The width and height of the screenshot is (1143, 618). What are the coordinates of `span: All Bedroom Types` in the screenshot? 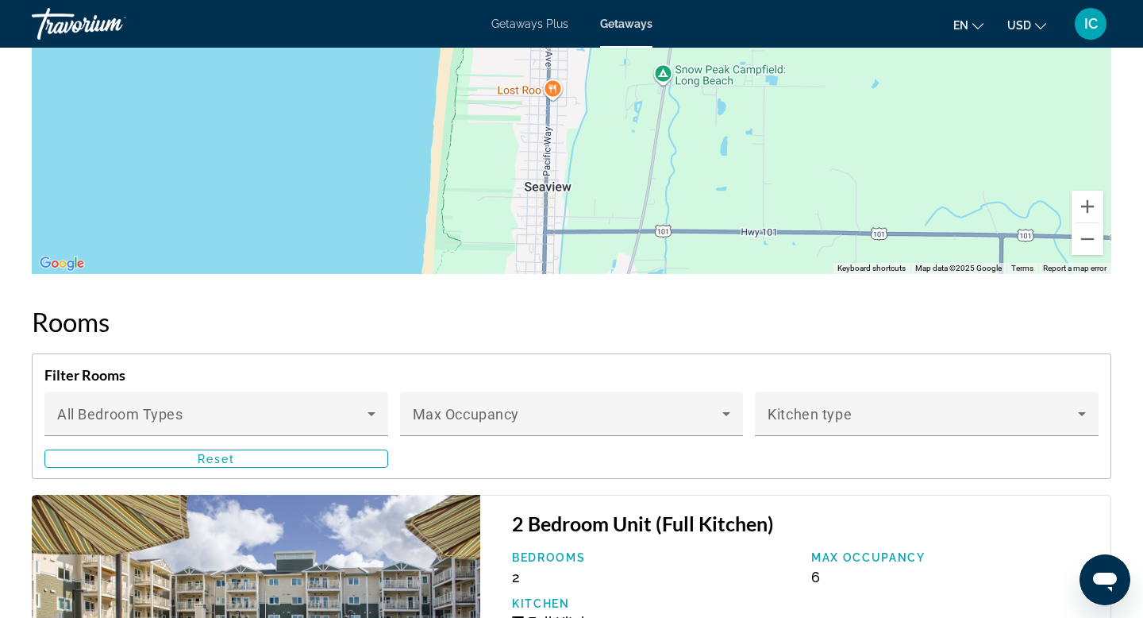 It's located at (120, 414).